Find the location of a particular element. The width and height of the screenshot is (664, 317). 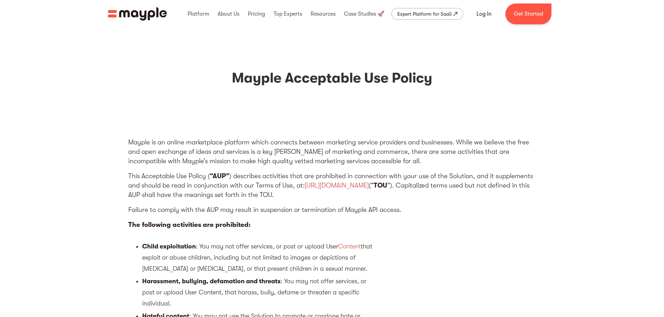

li: : You may not offer services, or post or upload User that exploit or abuse children, including bu... is located at coordinates (257, 258).